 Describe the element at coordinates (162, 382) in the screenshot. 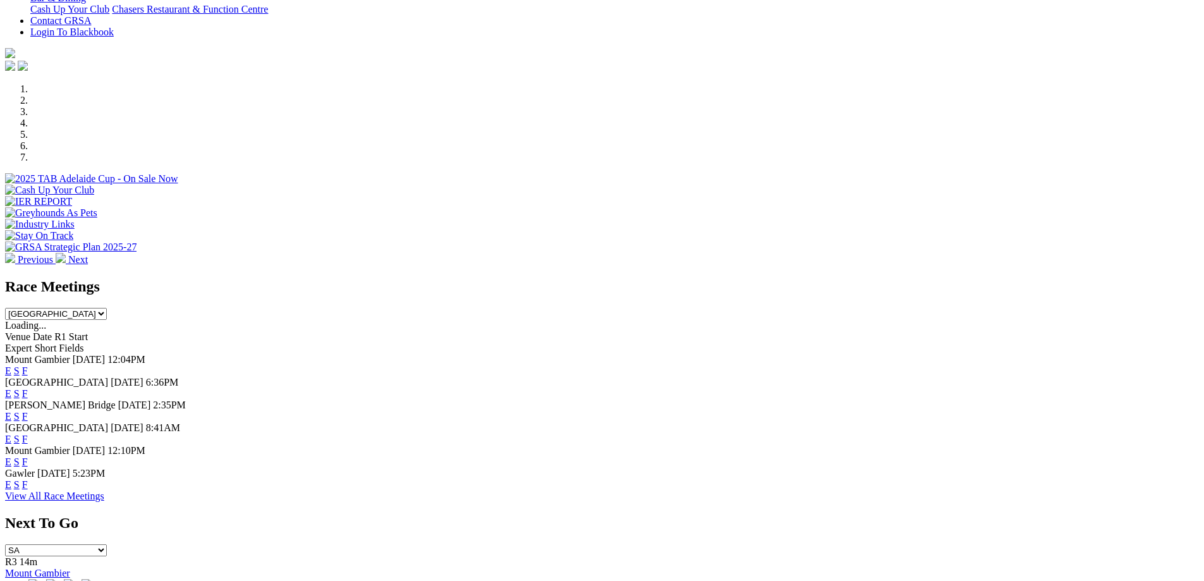

I see `span: 6:36PM` at that location.